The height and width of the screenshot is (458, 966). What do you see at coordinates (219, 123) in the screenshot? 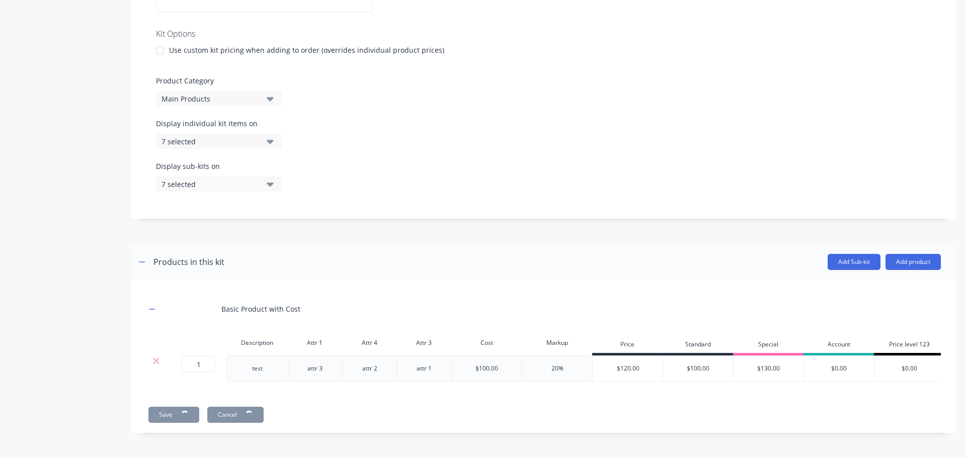
I see `label: Display individual kit items on` at bounding box center [219, 123].